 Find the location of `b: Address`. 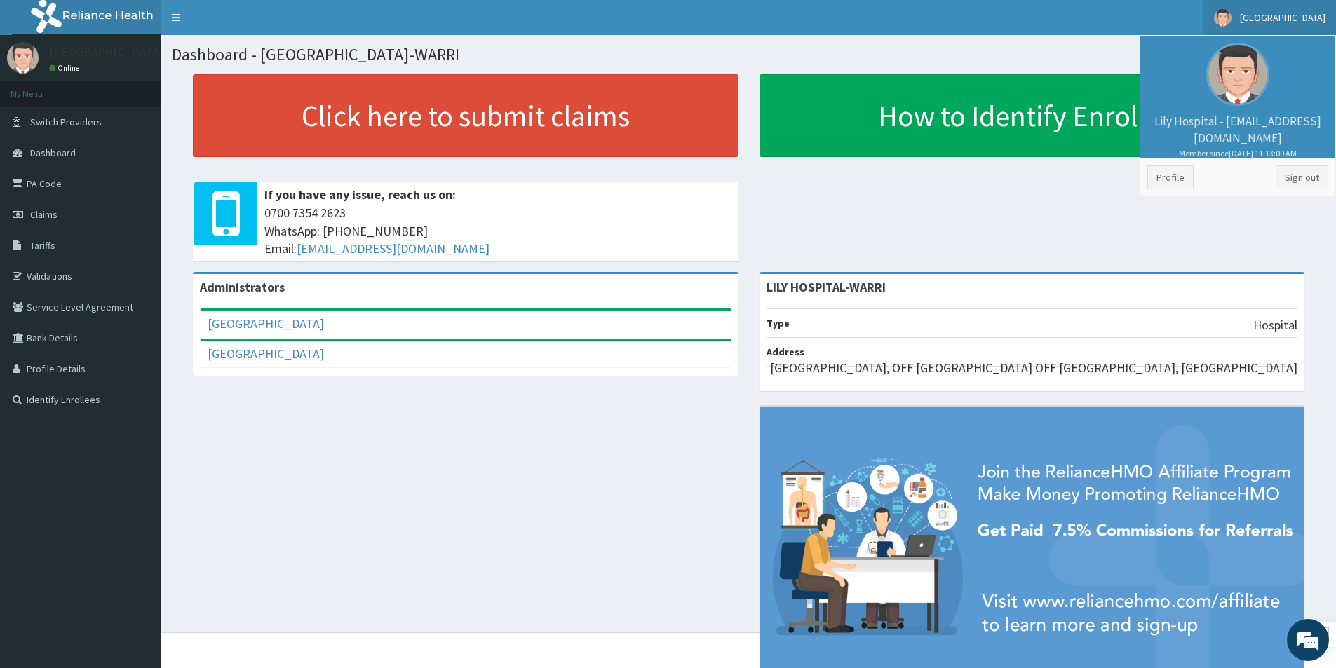

b: Address is located at coordinates (785, 352).